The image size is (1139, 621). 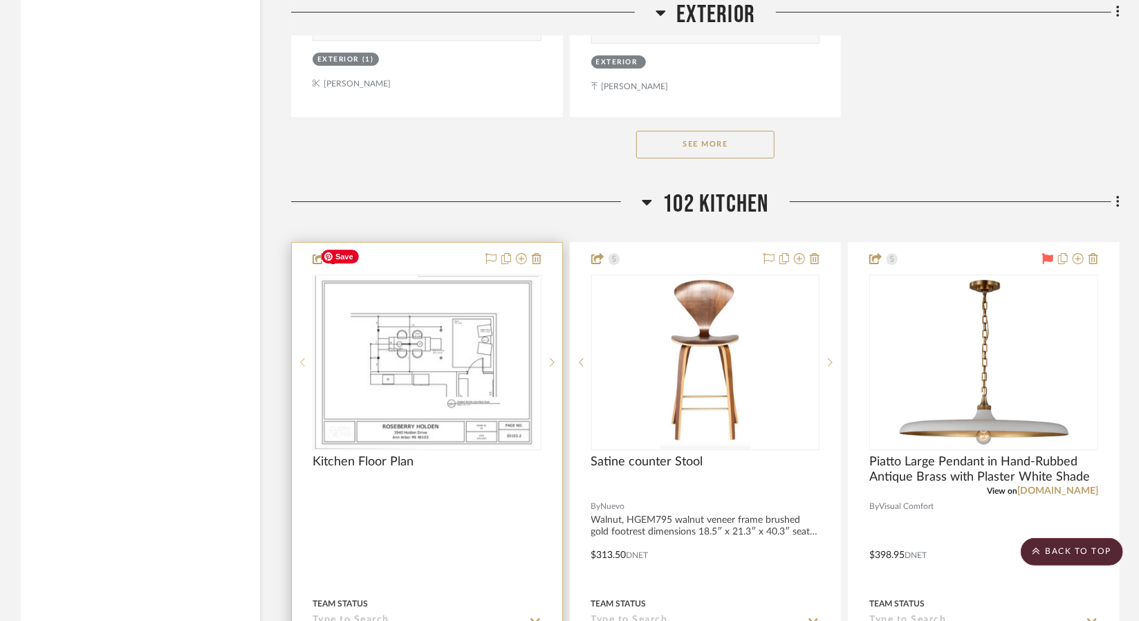 I want to click on span: Nuevo, so click(x=612, y=506).